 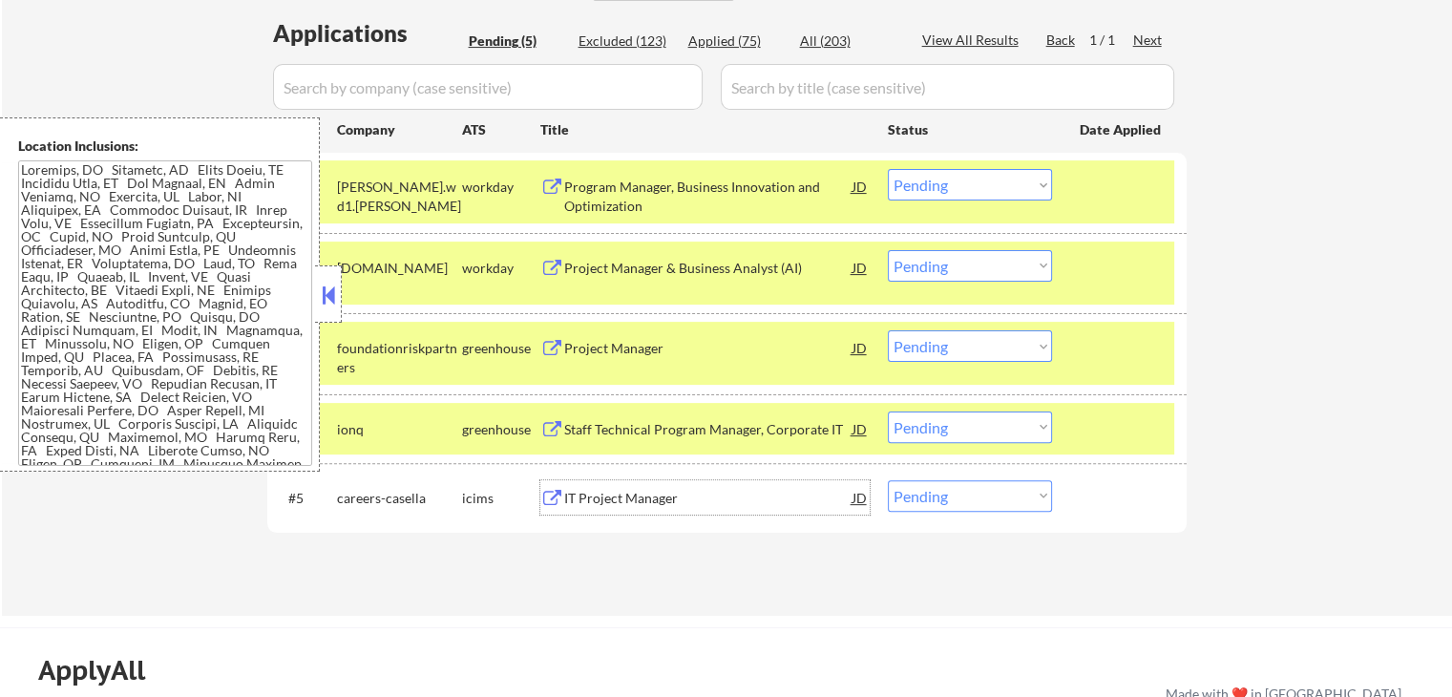 I want to click on div: IT Project Manager, so click(x=708, y=498).